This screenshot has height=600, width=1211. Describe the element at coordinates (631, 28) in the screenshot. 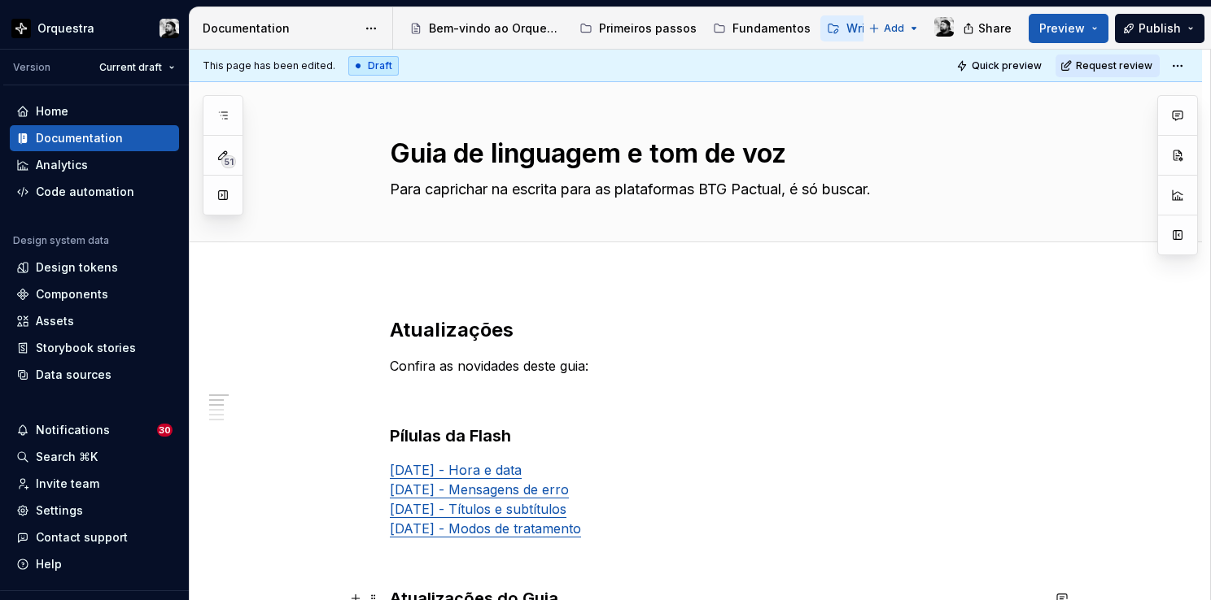

I see `div: Page tree` at that location.